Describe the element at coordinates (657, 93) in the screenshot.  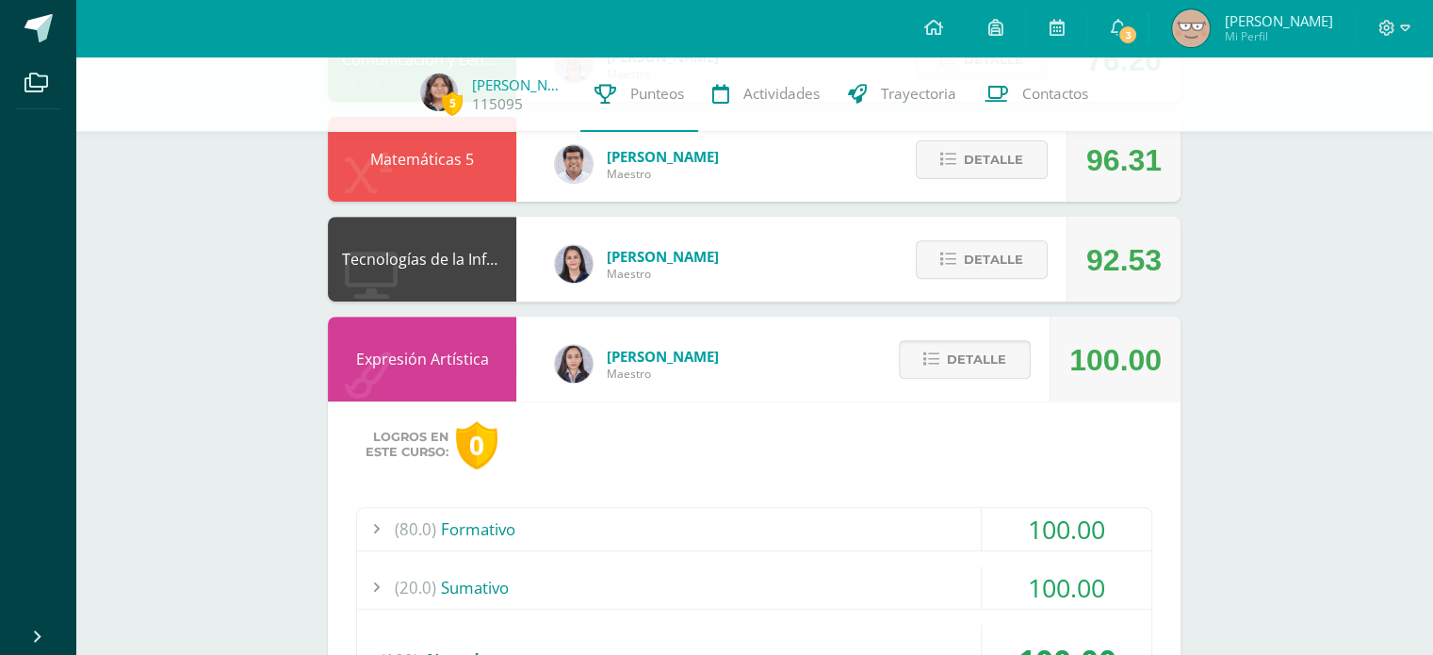
I see `span: Punteos` at that location.